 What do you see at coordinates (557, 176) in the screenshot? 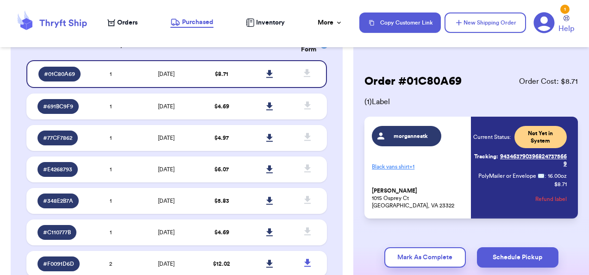
I see `span: 16.00 oz` at bounding box center [557, 176].